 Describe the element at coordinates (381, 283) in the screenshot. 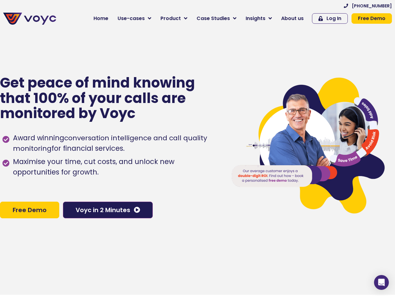

I see `div: Open Intercom Messenger` at that location.